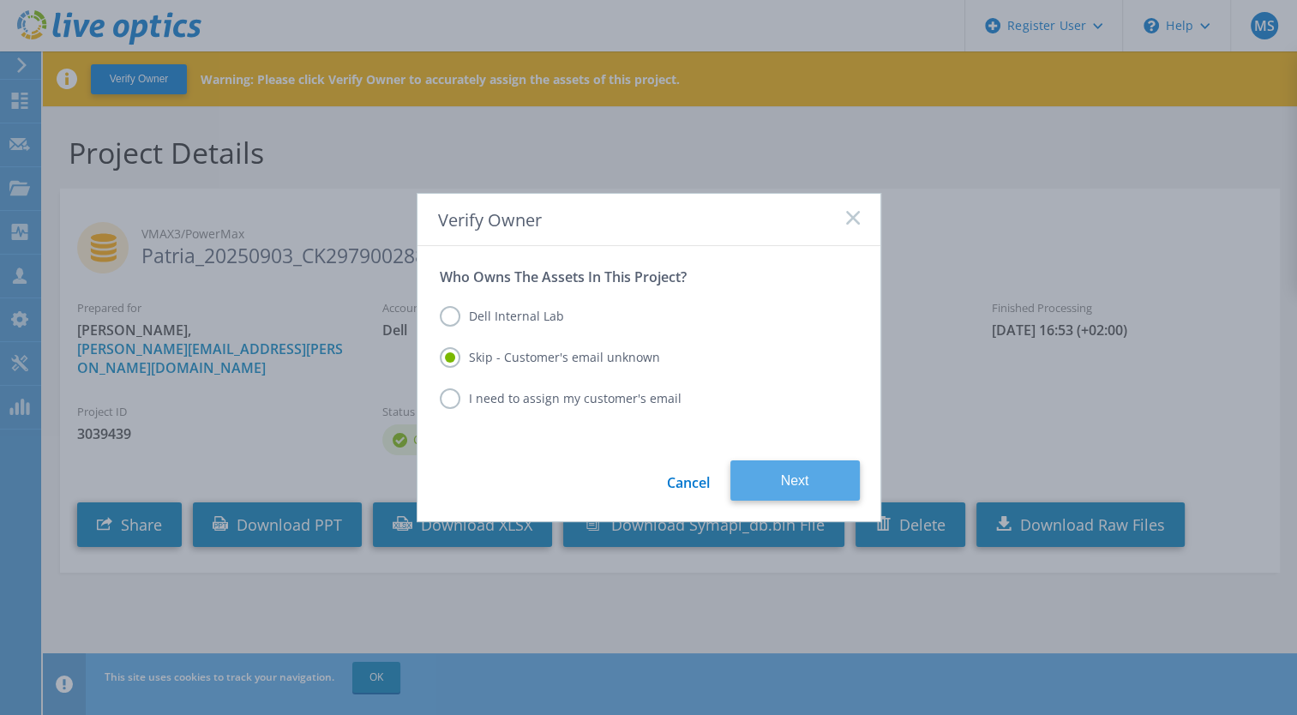  I want to click on a: Cancel, so click(688, 480).